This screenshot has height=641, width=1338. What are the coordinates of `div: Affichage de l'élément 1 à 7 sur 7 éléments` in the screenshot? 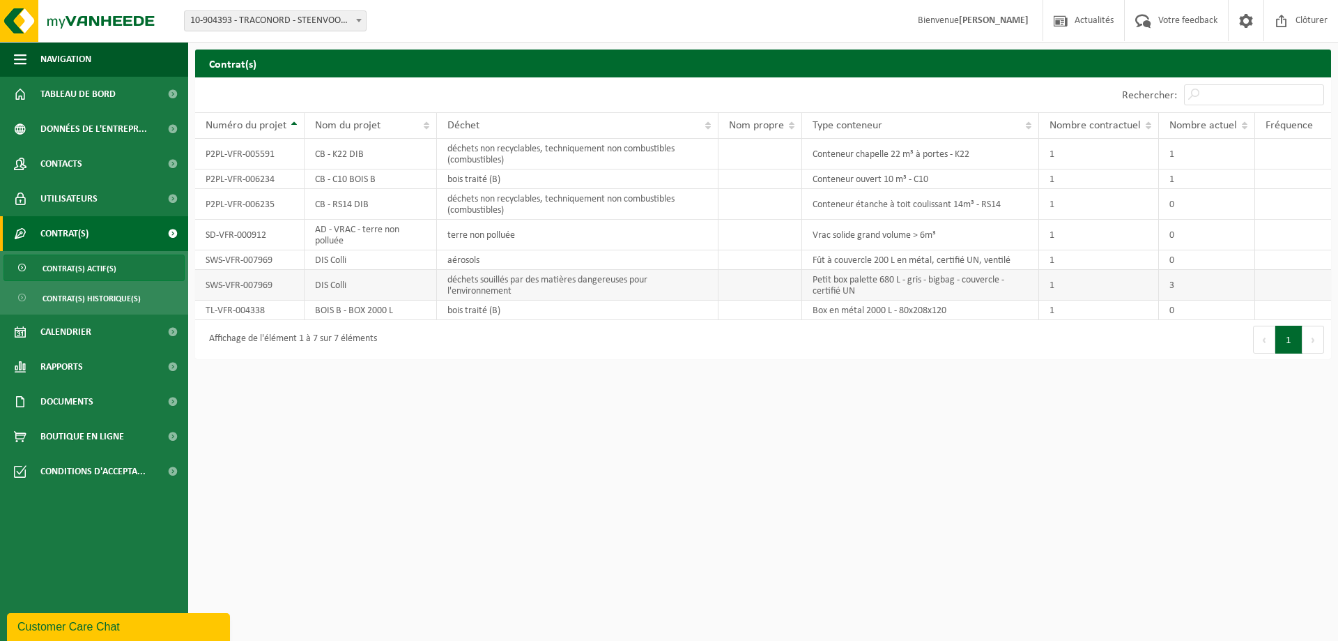 It's located at (289, 339).